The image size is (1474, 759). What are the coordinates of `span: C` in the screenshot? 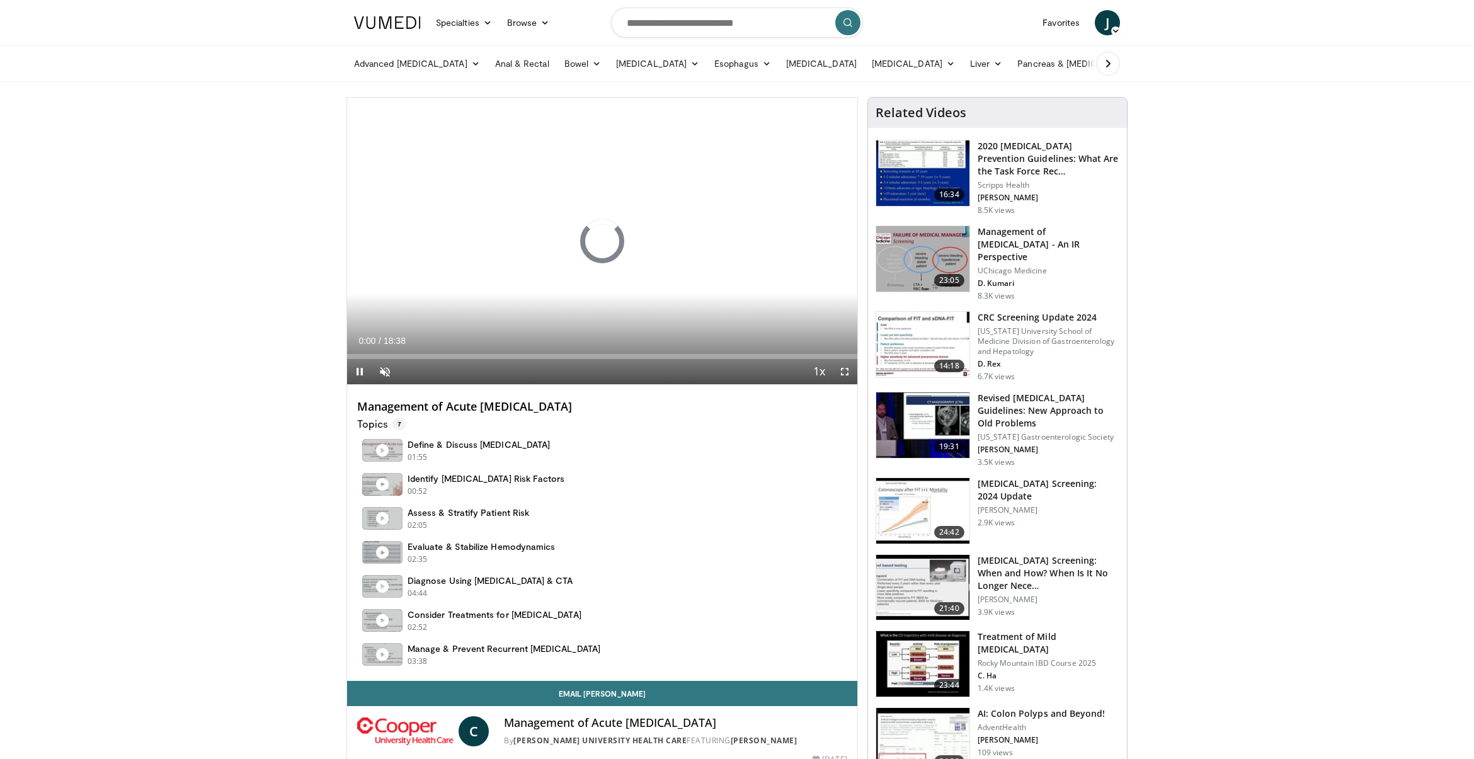 It's located at (474, 732).